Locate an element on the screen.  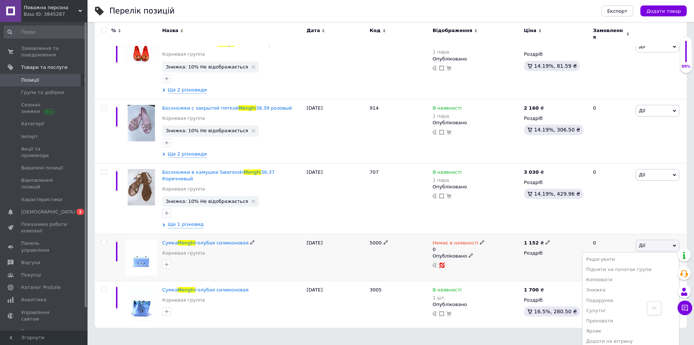
b: 1 700 is located at coordinates (531, 290).